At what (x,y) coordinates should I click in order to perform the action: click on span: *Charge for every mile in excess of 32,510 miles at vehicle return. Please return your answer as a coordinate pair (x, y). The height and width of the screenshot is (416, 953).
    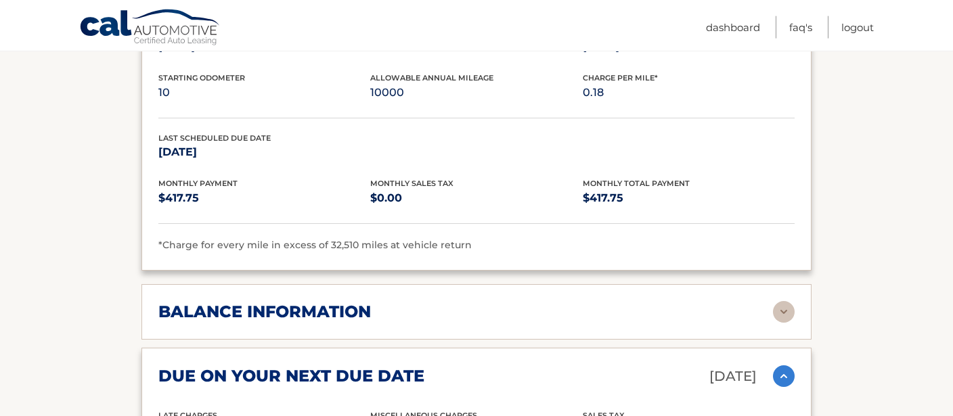
    Looking at the image, I should click on (315, 245).